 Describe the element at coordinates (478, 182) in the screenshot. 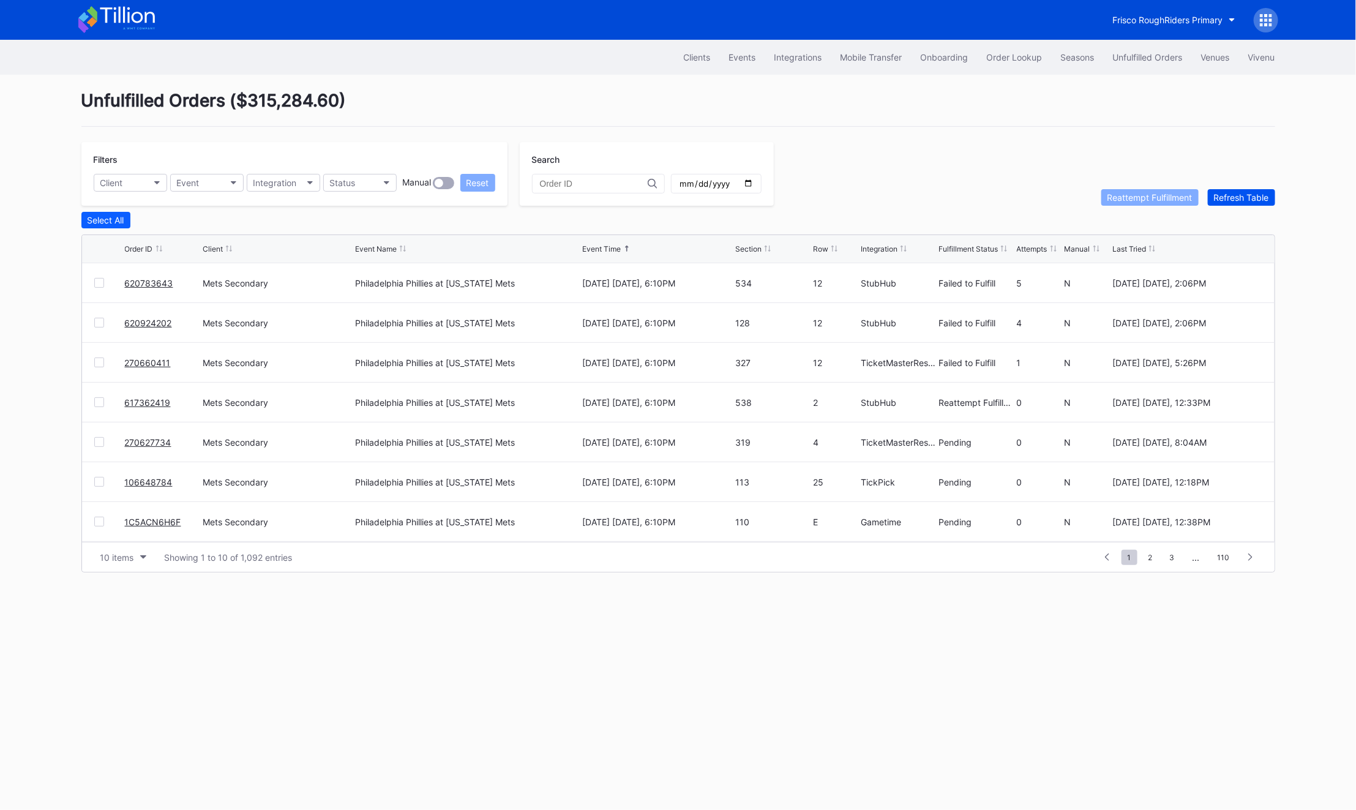

I see `button: Reset` at that location.